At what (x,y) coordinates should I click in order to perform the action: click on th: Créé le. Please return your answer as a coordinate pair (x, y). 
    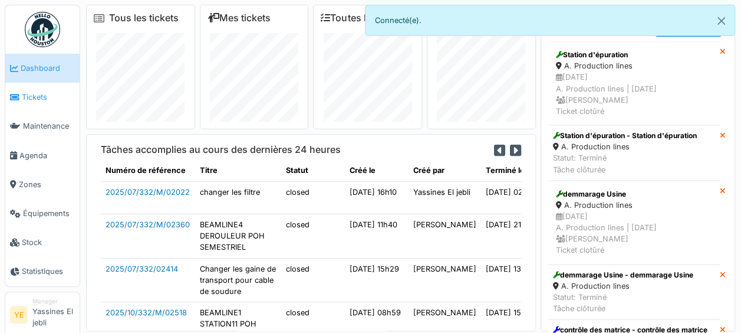
    Looking at the image, I should click on (377, 170).